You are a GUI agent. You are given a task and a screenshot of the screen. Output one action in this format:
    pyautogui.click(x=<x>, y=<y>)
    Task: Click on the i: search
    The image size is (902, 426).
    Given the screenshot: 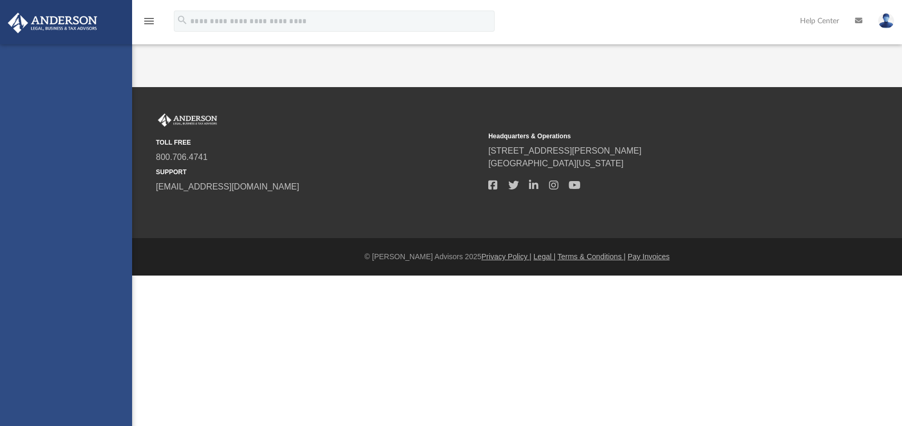 What is the action you would take?
    pyautogui.click(x=182, y=20)
    